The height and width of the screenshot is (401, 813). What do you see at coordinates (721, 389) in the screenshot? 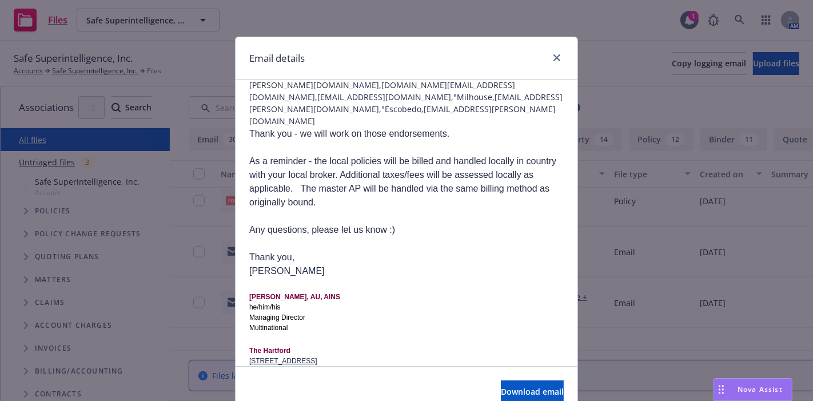
I see `div: Drag to move` at bounding box center [721, 389].